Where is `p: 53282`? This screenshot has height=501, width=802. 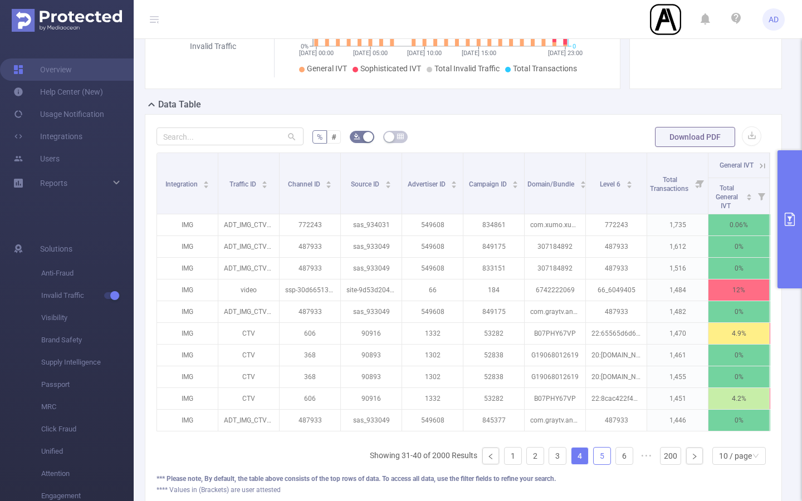
p: 53282 is located at coordinates (494, 334).